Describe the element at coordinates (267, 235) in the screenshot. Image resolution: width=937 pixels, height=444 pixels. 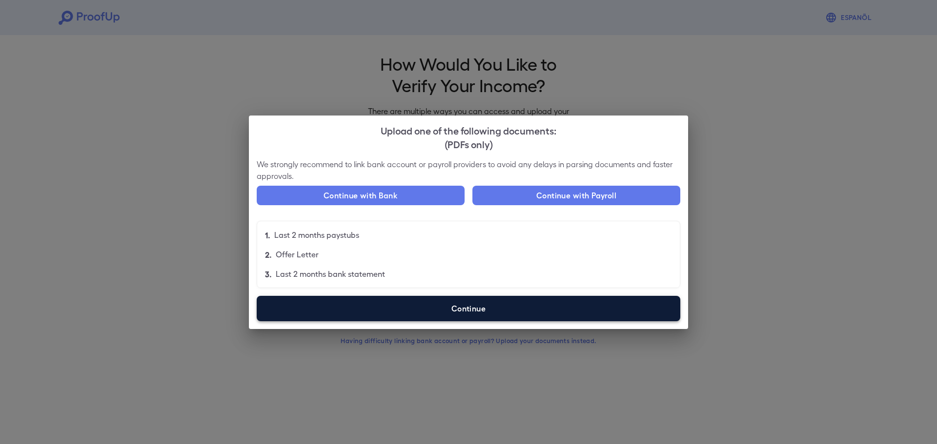
I see `p: 1.` at that location.